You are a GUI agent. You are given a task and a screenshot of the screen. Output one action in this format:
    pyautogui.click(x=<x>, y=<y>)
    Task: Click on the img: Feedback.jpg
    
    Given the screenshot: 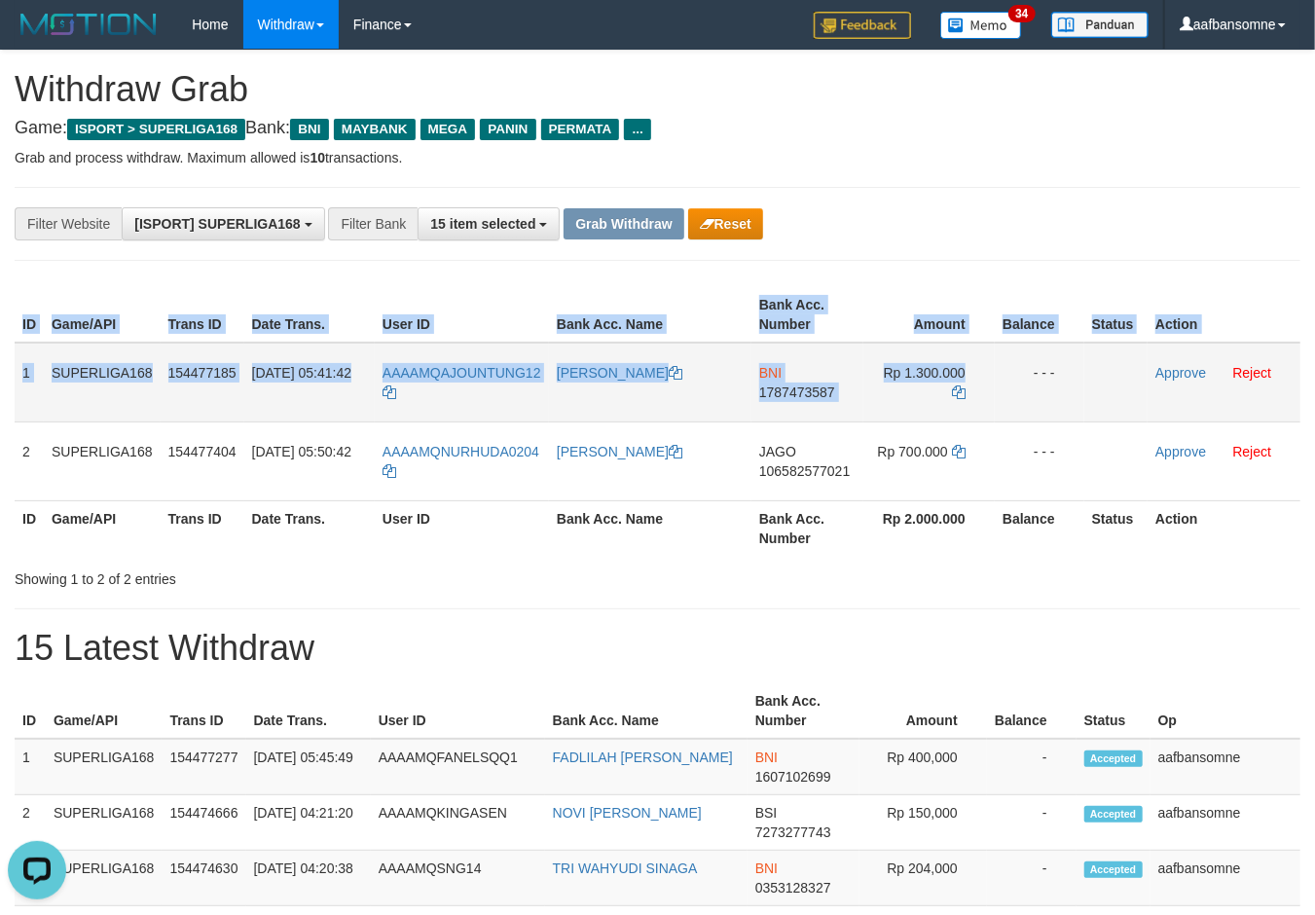 What is the action you would take?
    pyautogui.click(x=862, y=25)
    